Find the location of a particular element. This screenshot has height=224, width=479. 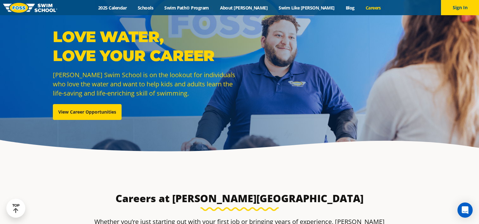

a: 2025 Calendar is located at coordinates (112, 8).